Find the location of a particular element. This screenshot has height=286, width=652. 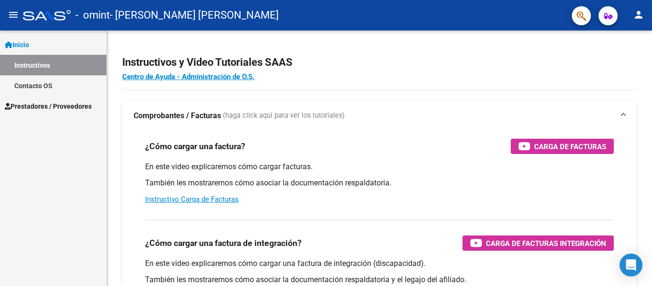

mat-expansion-panel-header: Comprobantes / Facturas (haga click aquí para ver los tutoriales) is located at coordinates (379, 116).